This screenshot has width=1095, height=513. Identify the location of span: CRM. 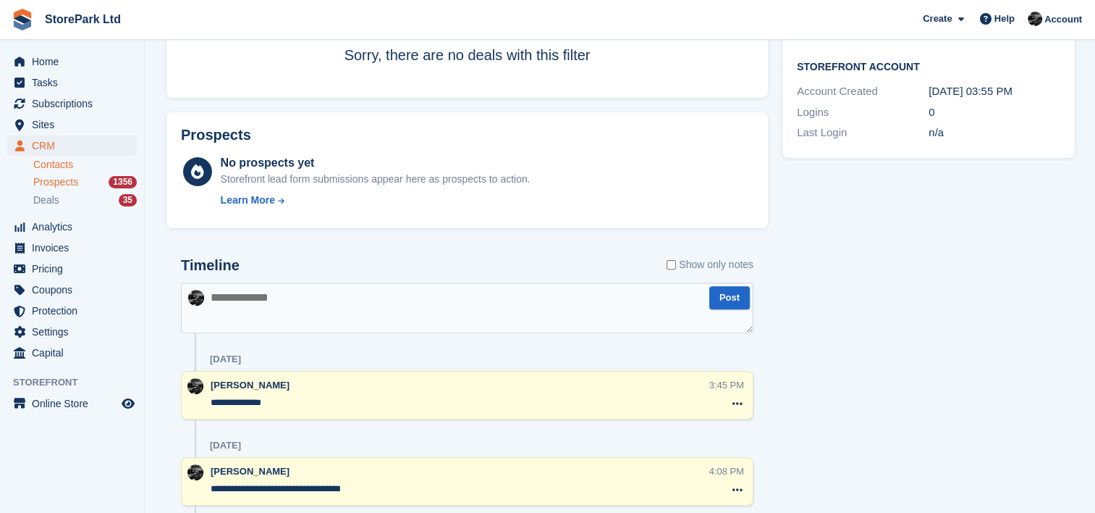
(75, 146).